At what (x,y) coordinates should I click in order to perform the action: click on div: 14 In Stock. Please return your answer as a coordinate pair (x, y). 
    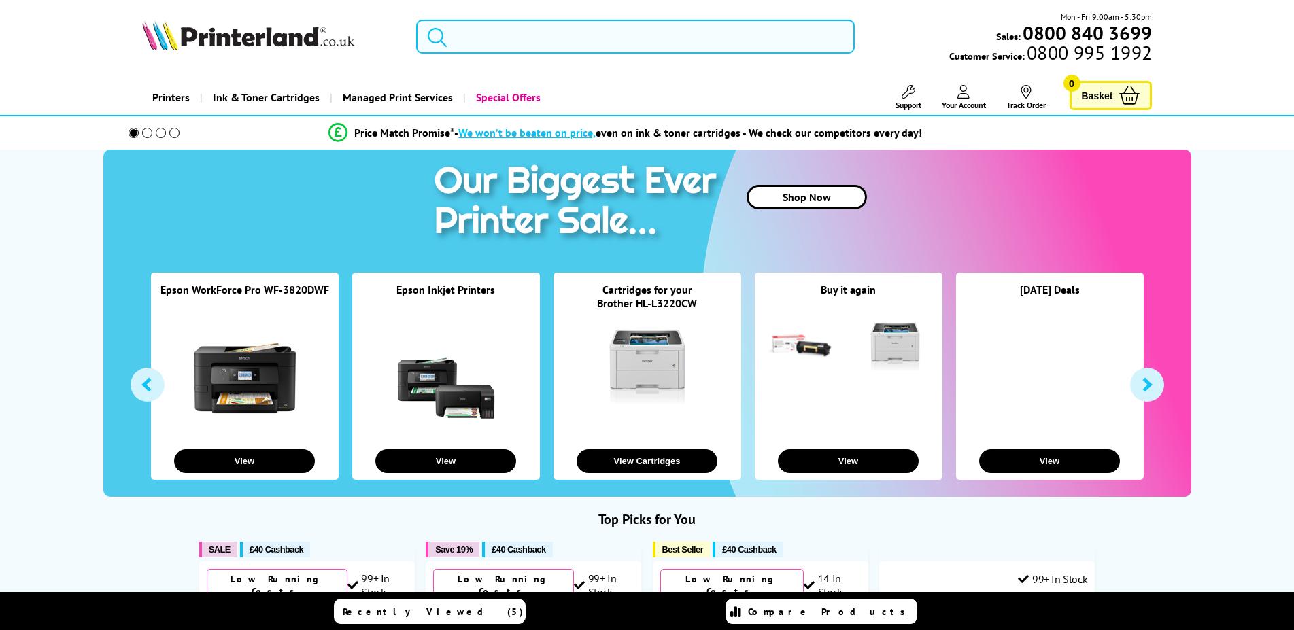
    Looking at the image, I should click on (832, 586).